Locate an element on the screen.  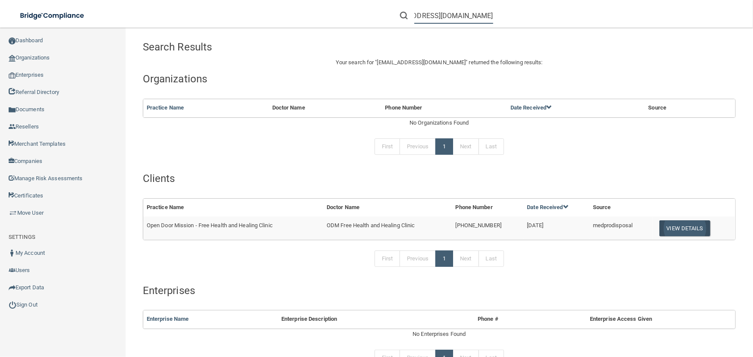
img: ic-search.3b580494.png is located at coordinates (404, 16).